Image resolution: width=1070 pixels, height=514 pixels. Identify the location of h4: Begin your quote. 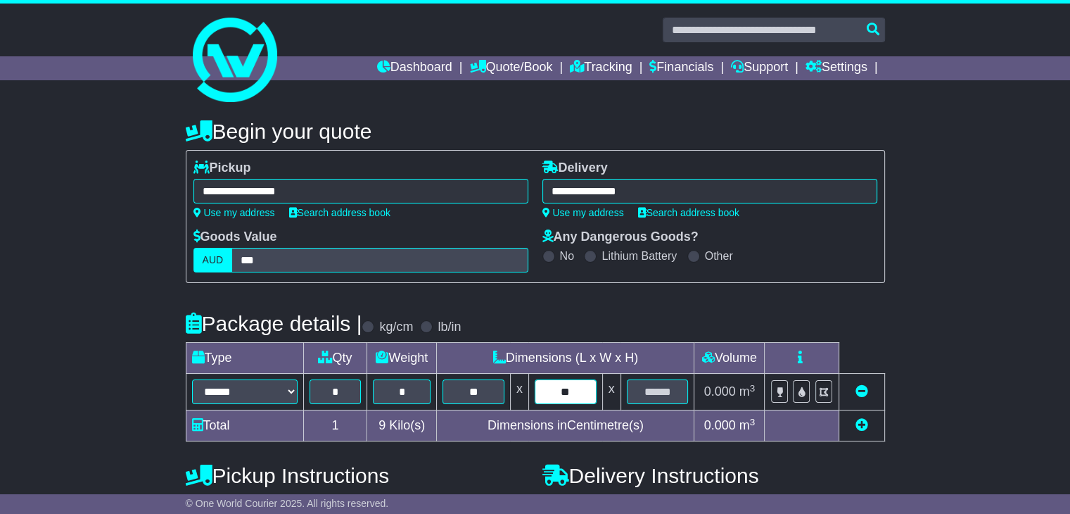
(535, 131).